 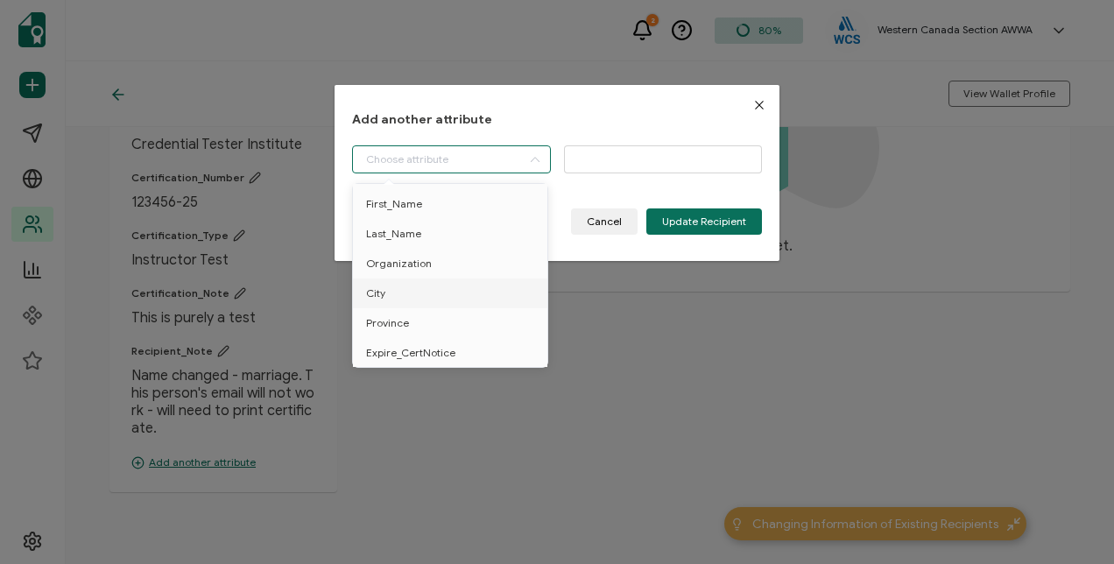 I want to click on button: Cancel, so click(x=604, y=222).